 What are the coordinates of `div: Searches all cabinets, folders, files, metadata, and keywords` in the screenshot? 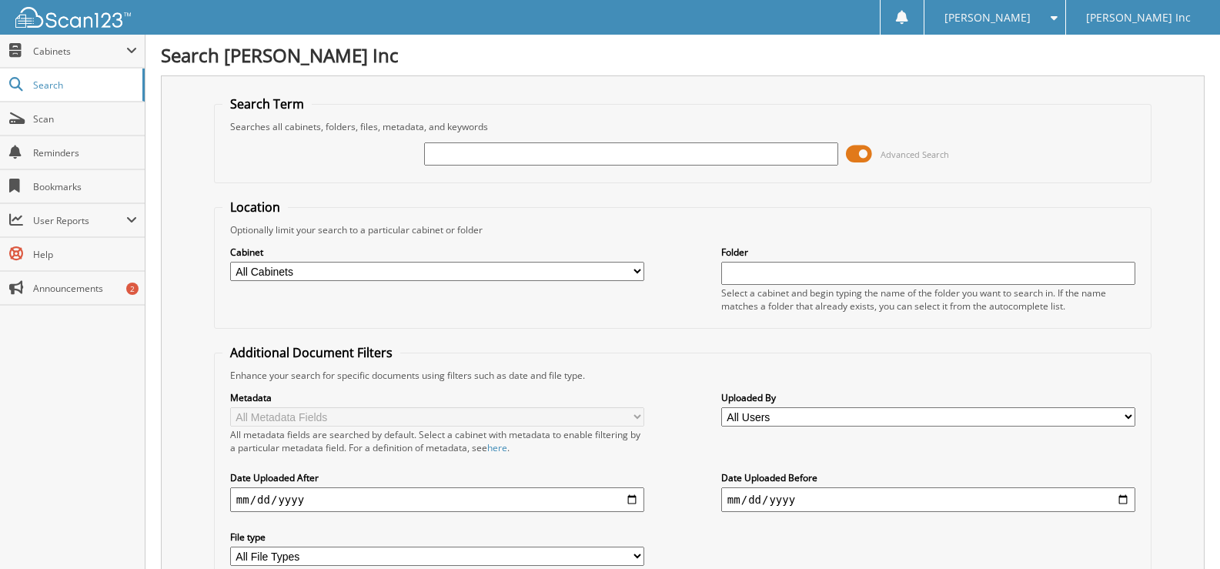 It's located at (683, 126).